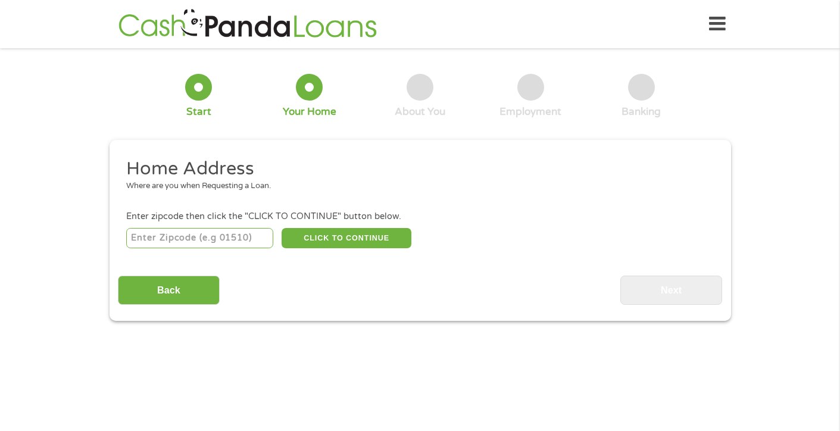 This screenshot has width=840, height=431. I want to click on div: Where are you when Requesting a Loan., so click(415, 186).